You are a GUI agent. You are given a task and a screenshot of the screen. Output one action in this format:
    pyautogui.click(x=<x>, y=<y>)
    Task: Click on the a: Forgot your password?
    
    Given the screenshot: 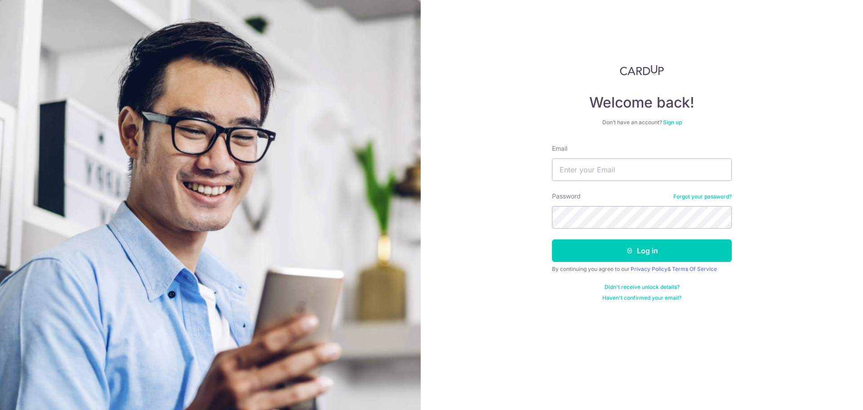 What is the action you would take?
    pyautogui.click(x=703, y=197)
    